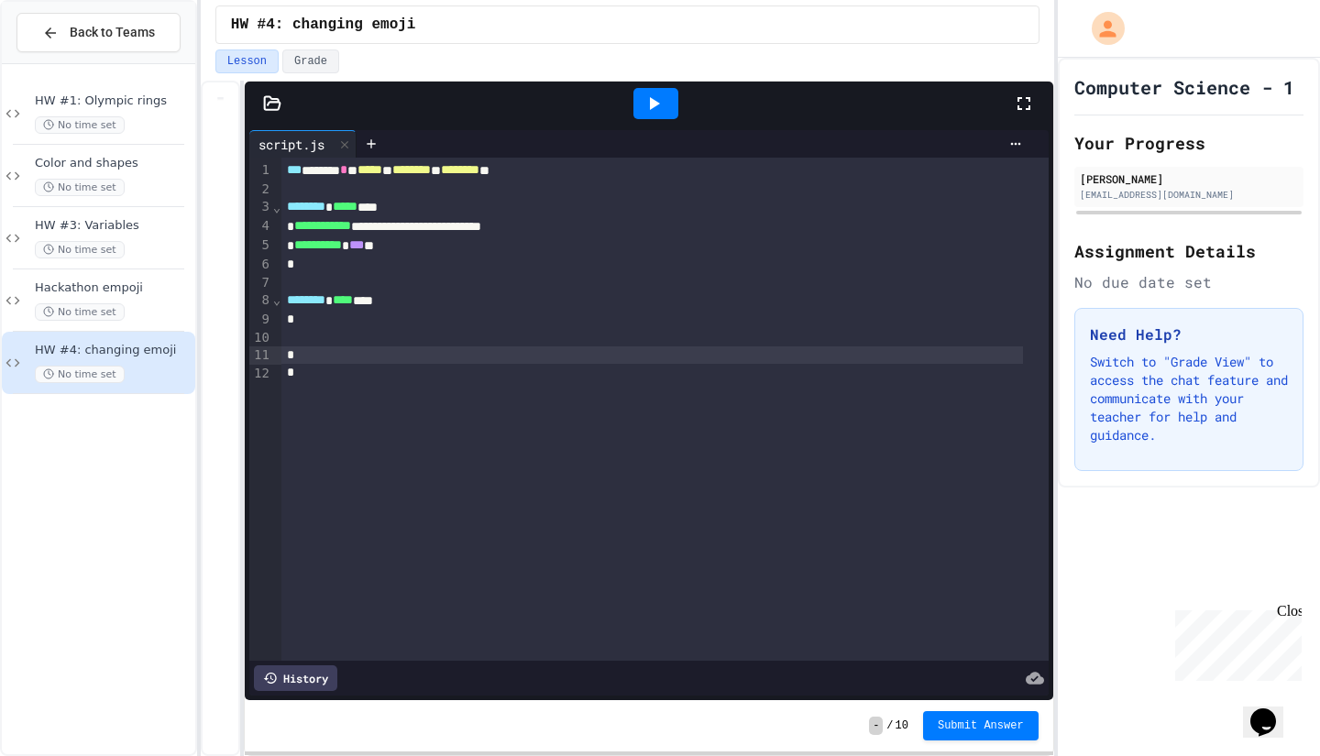 Image resolution: width=1320 pixels, height=756 pixels. Describe the element at coordinates (113, 225) in the screenshot. I see `span: HW #3: Variables` at that location.